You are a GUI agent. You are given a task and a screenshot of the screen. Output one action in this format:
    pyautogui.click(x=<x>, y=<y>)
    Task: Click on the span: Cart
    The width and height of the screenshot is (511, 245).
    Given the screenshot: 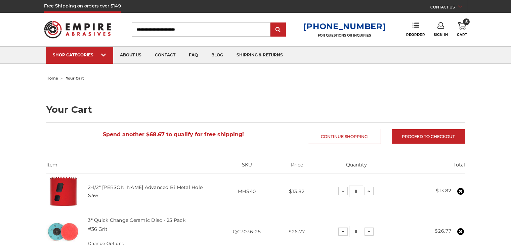 What is the action you would take?
    pyautogui.click(x=462, y=35)
    